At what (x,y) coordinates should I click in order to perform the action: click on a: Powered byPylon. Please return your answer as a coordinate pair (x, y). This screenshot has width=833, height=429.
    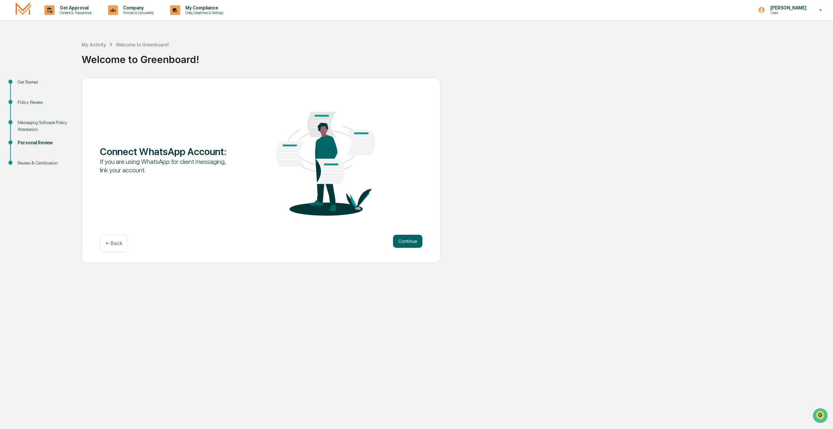
    Looking at the image, I should click on (62, 113).